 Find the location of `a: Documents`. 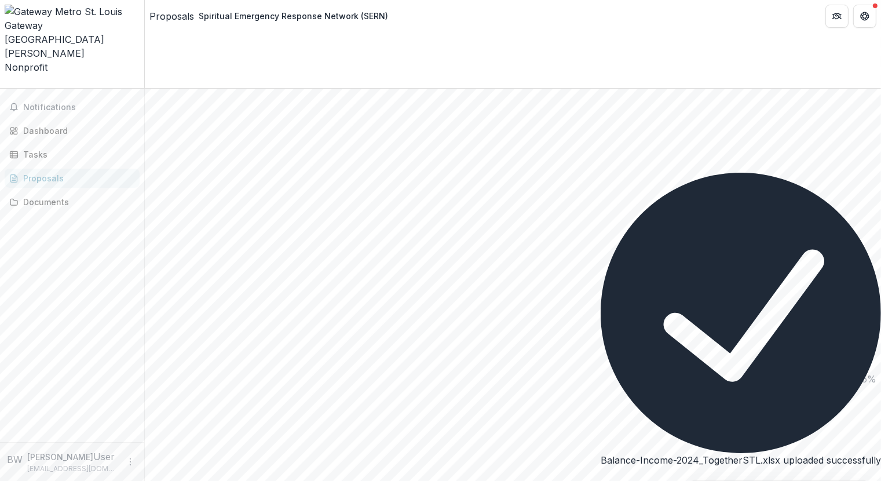

a: Documents is located at coordinates (72, 202).